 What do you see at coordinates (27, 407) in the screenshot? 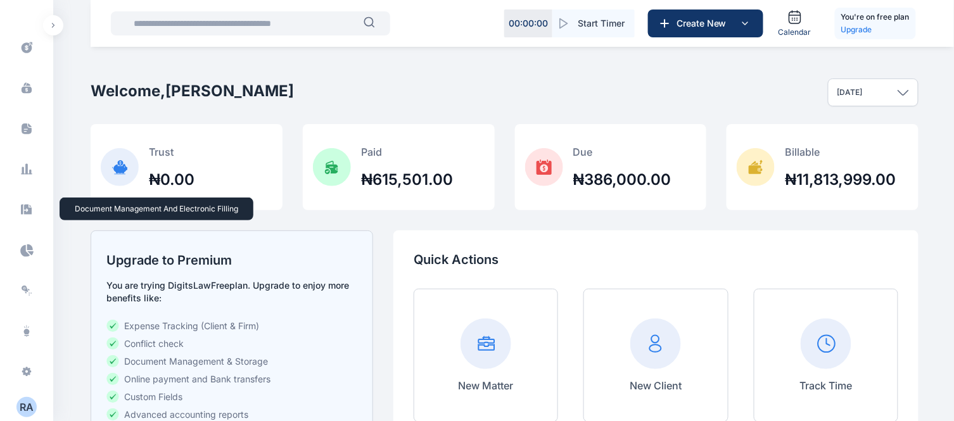
I see `div: R A` at bounding box center [27, 407].